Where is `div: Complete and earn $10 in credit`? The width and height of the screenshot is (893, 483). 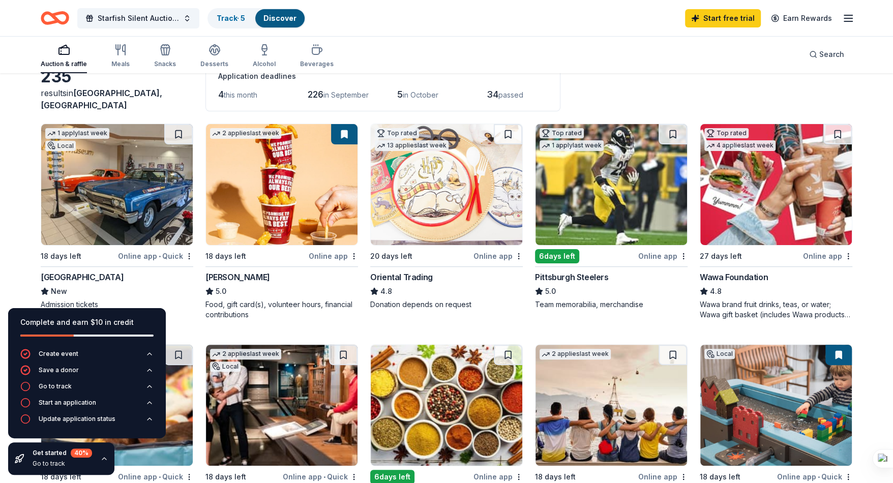
div: Complete and earn $10 in credit is located at coordinates (87, 322).